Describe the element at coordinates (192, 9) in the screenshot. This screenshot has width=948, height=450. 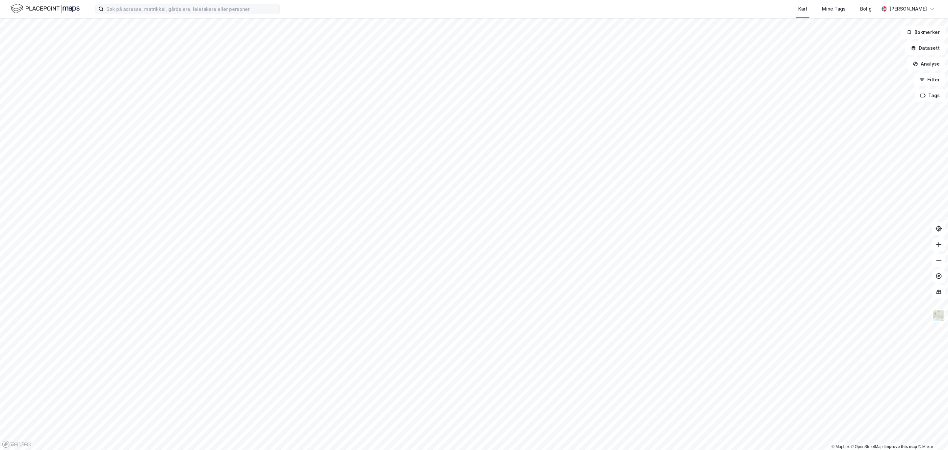
I see `input: Søk på adresse, matrikkel, gårdeiere, leietakere eller personer` at that location.